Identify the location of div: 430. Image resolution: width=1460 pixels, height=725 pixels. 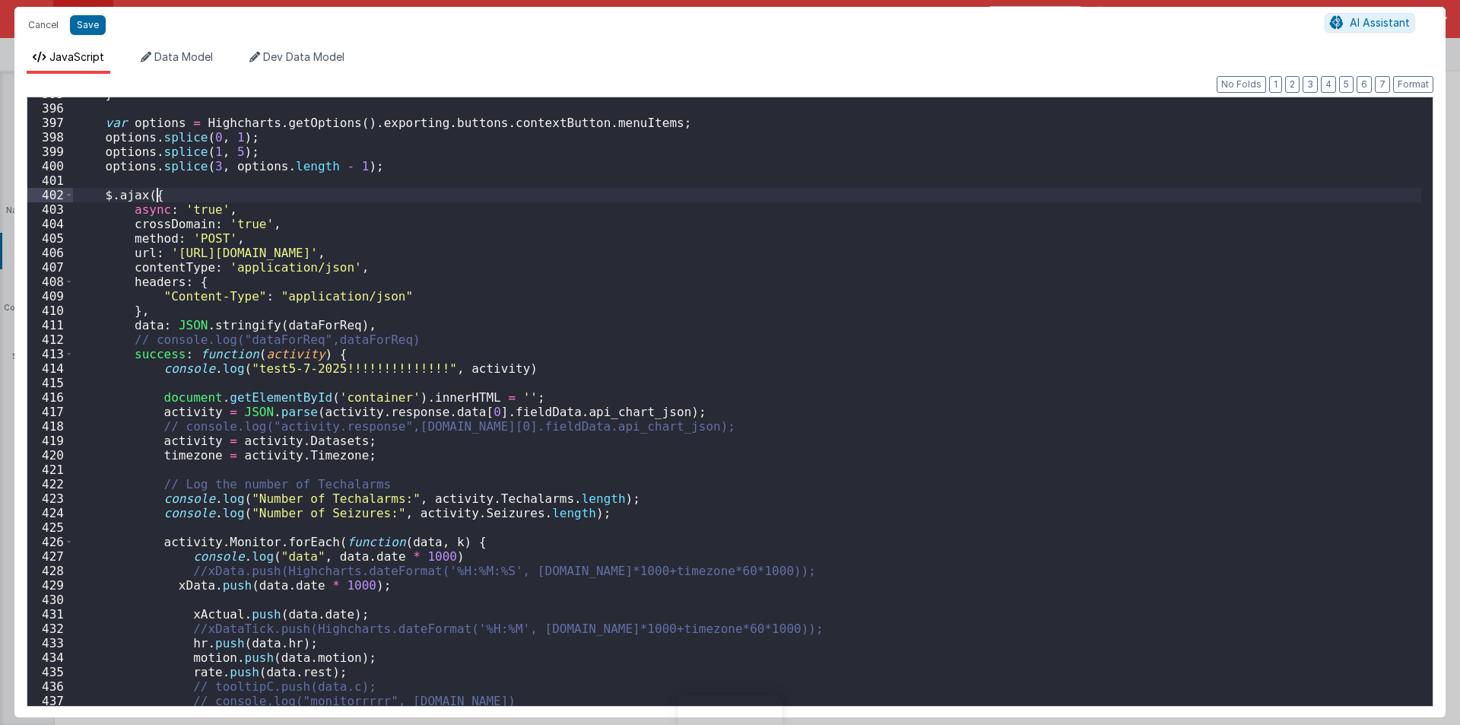
(50, 599).